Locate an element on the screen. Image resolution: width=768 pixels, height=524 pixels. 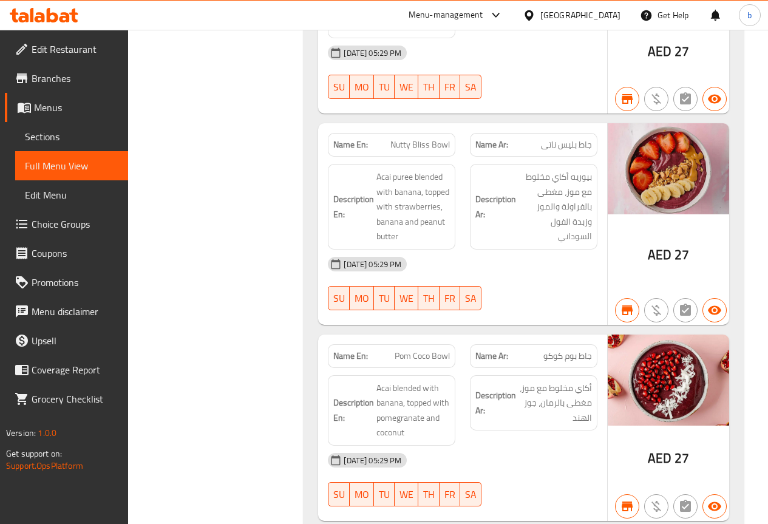
span: Branches is located at coordinates (75, 78).